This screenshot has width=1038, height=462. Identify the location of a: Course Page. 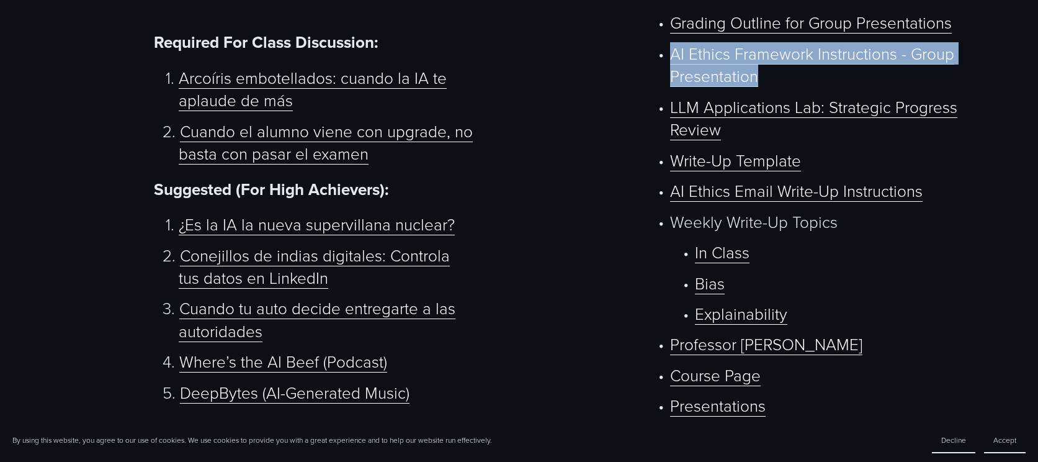
(716, 375).